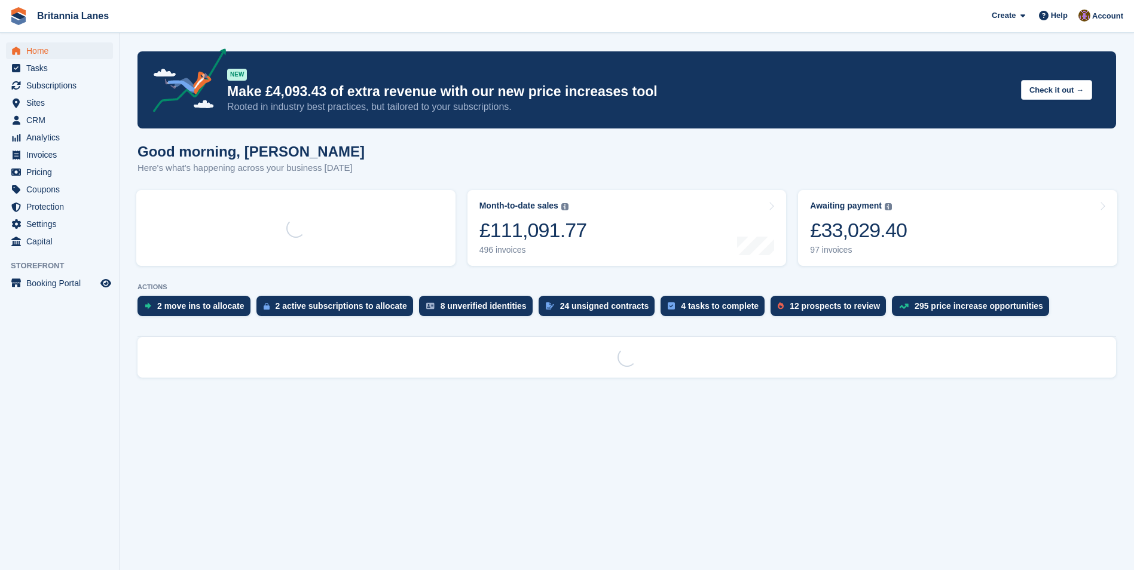 The width and height of the screenshot is (1134, 570). Describe the element at coordinates (62, 51) in the screenshot. I see `span: Home` at that location.